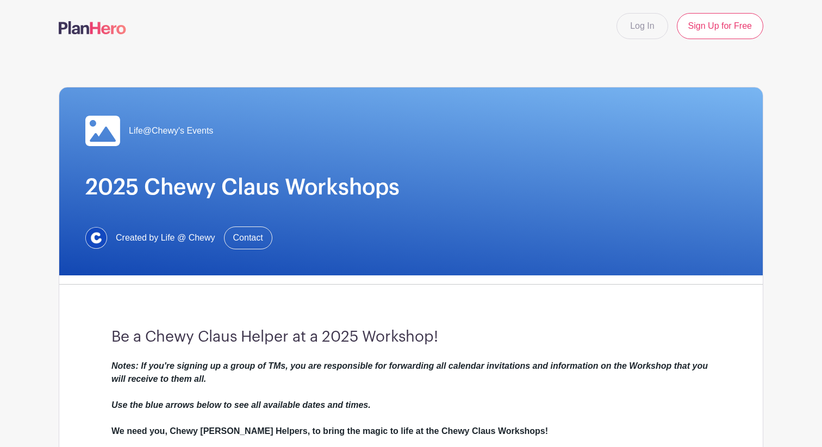 This screenshot has height=447, width=822. I want to click on em: Notes: If you're signing up a group of TMs, you are responsible for forwarding all calendar invit..., so click(409, 385).